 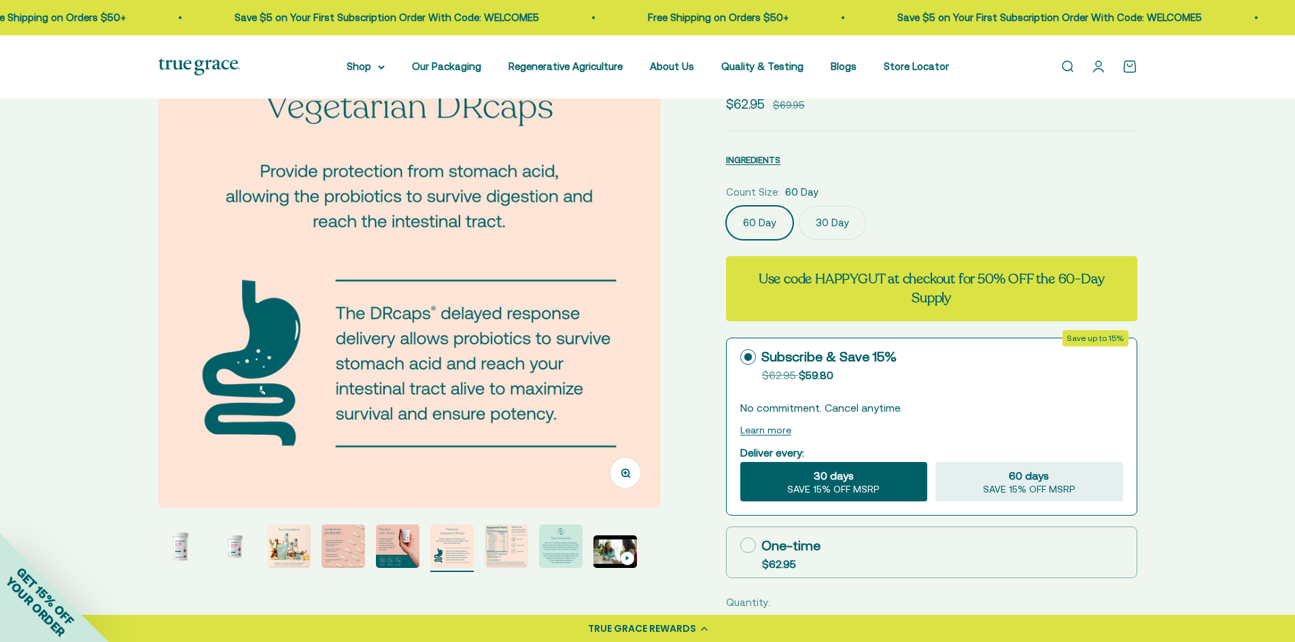 What do you see at coordinates (289, 549) in the screenshot?
I see `button: Go to item 3` at bounding box center [289, 549].